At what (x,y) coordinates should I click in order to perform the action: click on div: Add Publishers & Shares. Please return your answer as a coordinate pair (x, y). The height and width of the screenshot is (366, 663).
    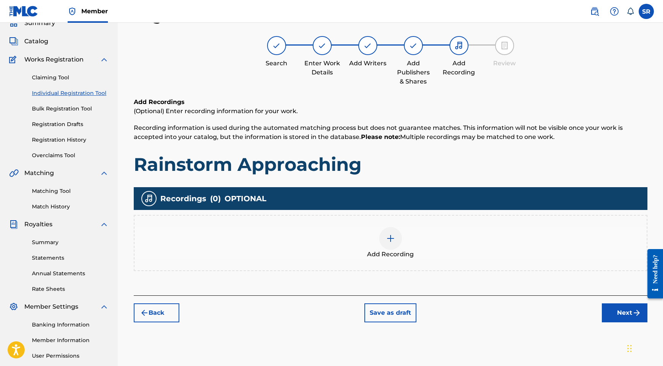
    Looking at the image, I should click on (413, 73).